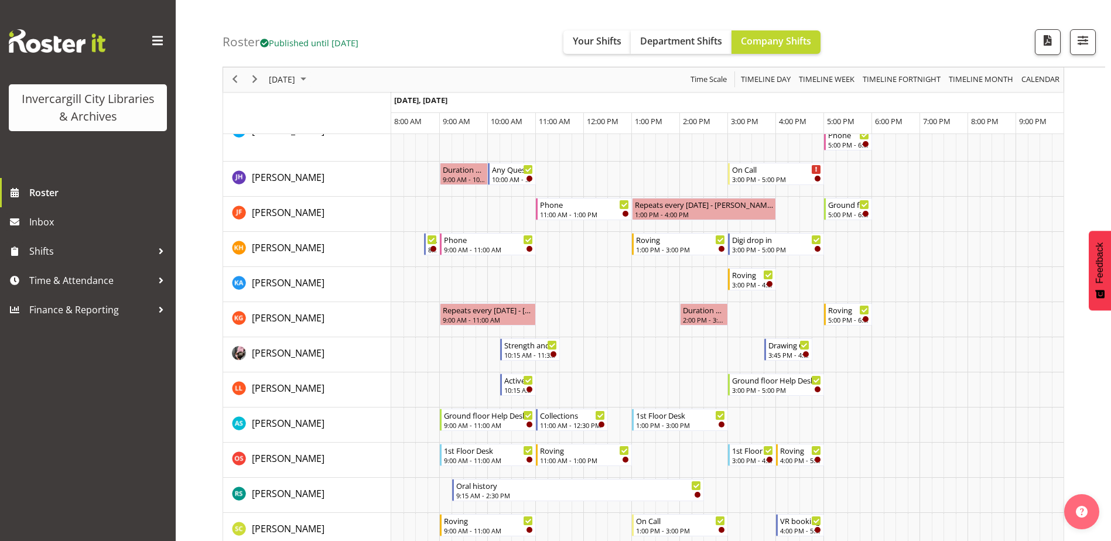 This screenshot has height=541, width=1111. What do you see at coordinates (307, 425) in the screenshot?
I see `td: Mandy Stenton resource` at bounding box center [307, 425].